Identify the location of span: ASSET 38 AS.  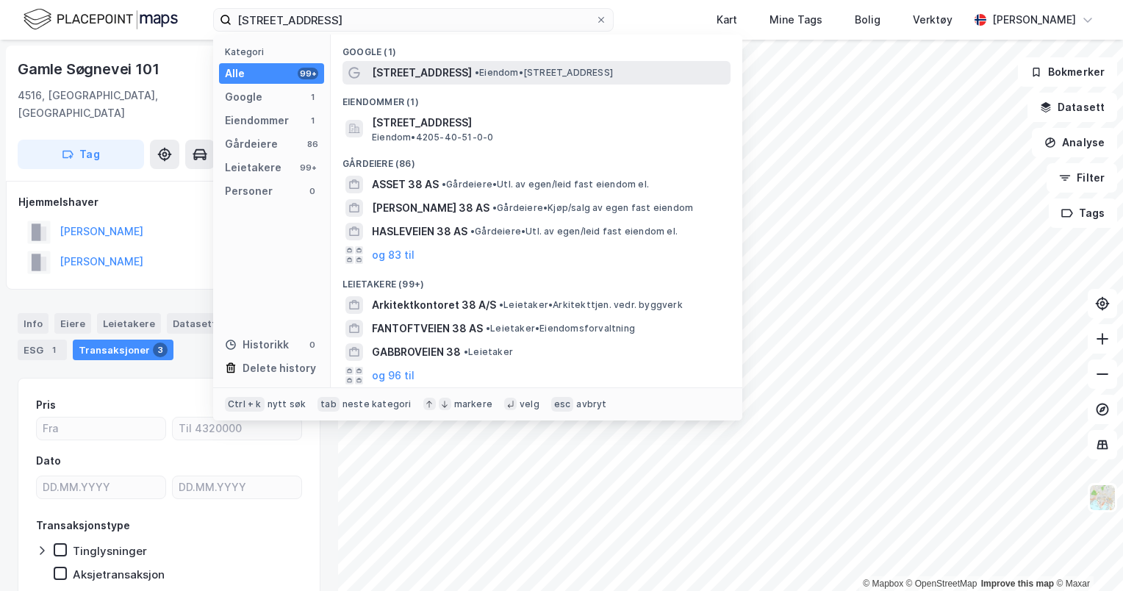
(405, 185).